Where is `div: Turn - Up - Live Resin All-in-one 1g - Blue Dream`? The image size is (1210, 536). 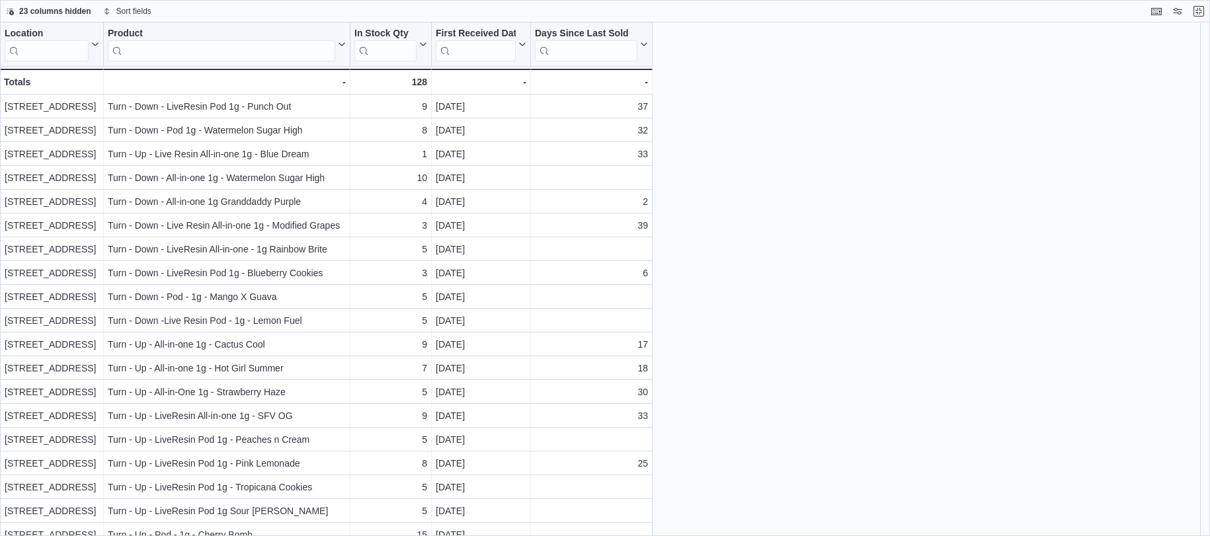 div: Turn - Up - Live Resin All-in-one 1g - Blue Dream is located at coordinates (227, 154).